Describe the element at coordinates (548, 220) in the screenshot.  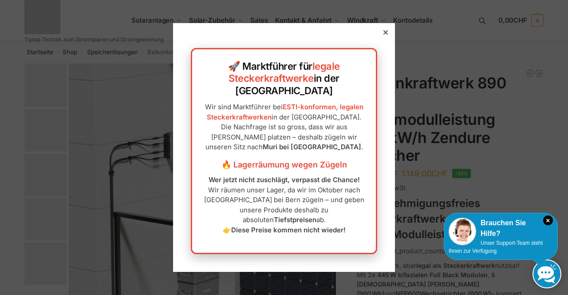
I see `i: Schließen` at that location.